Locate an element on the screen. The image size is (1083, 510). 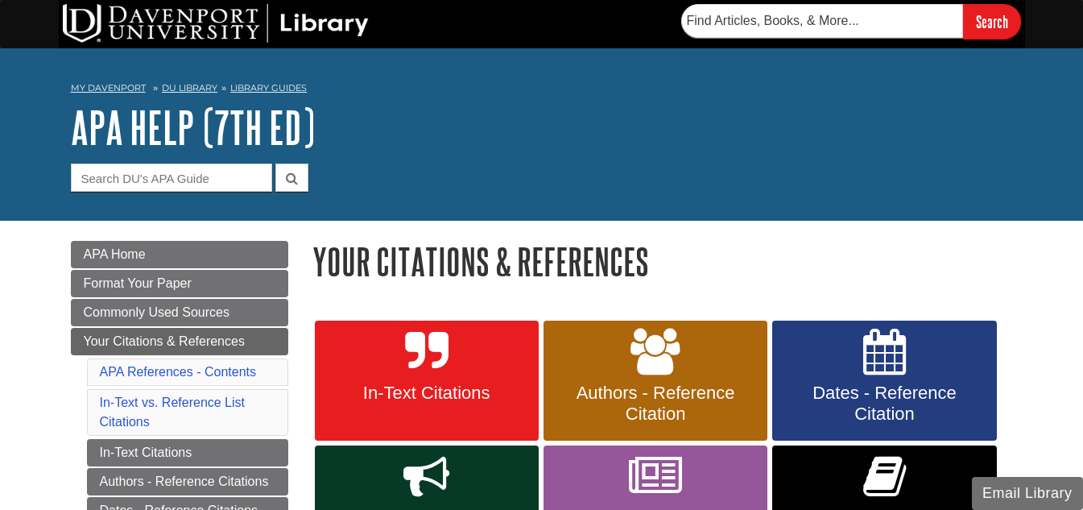
button: Email Library is located at coordinates (1027, 493).